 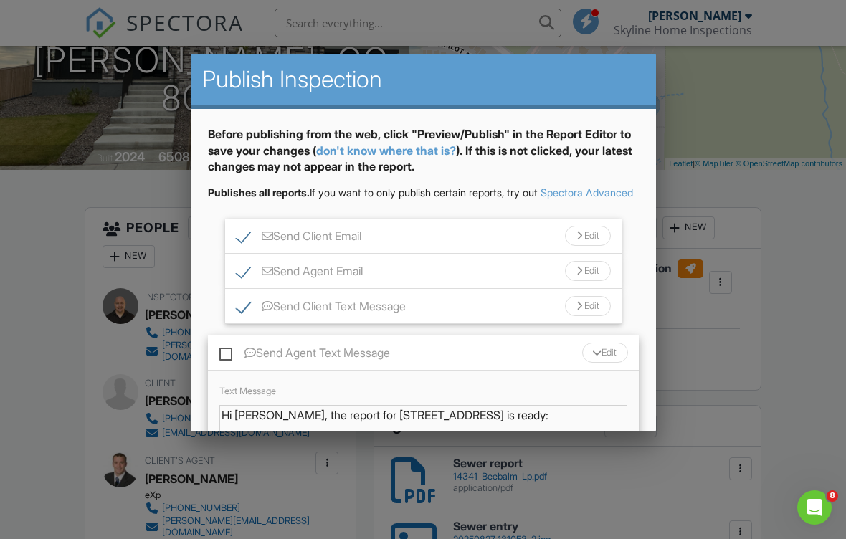 What do you see at coordinates (300, 273) in the screenshot?
I see `label: Send Agent Email` at bounding box center [300, 273].